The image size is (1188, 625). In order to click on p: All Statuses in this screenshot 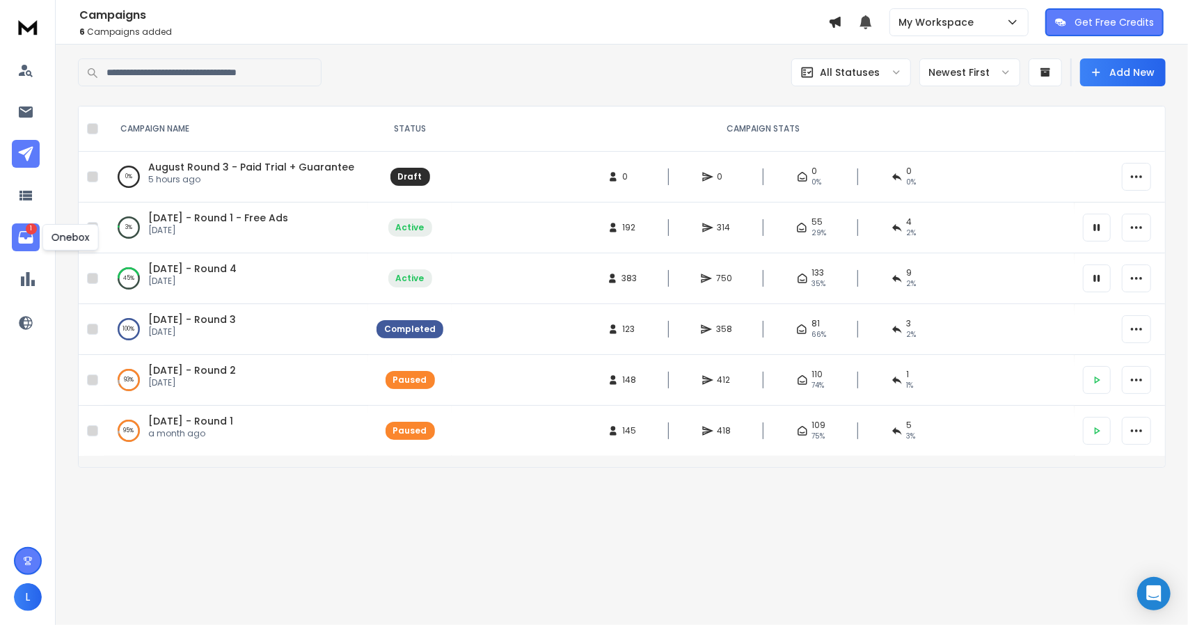, I will do `click(850, 72)`.